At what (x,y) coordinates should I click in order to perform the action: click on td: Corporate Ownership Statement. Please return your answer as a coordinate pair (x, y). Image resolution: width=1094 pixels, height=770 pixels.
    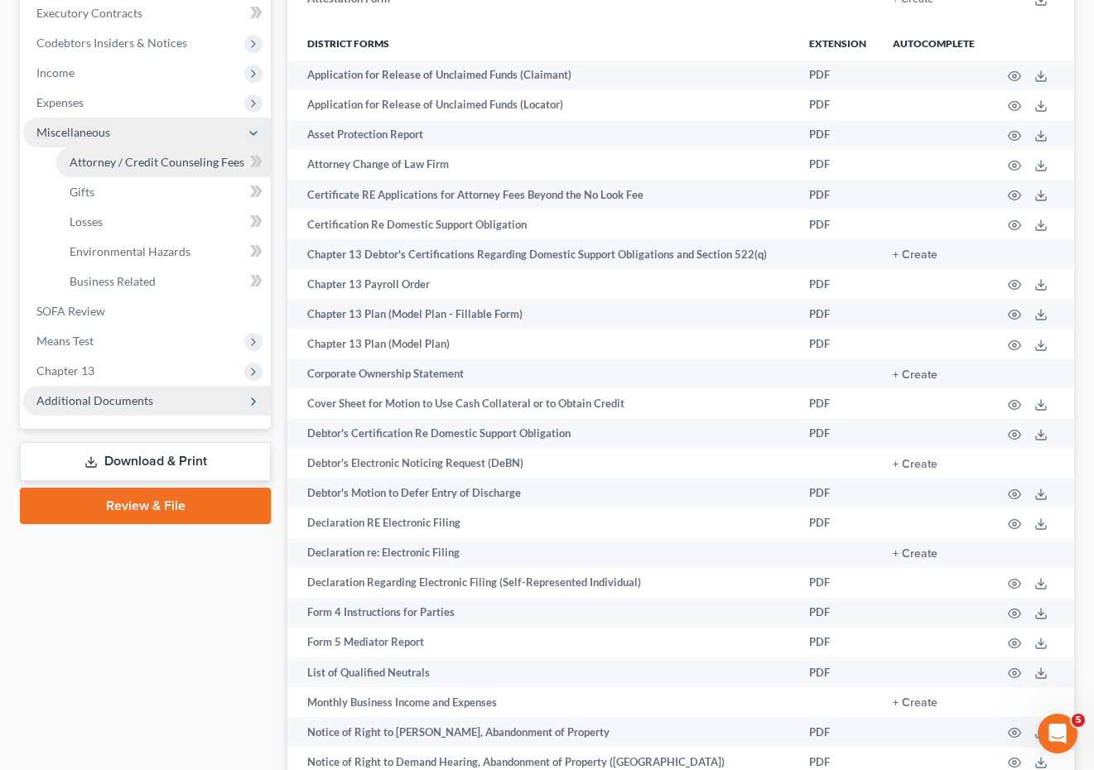
    Looking at the image, I should click on (541, 373).